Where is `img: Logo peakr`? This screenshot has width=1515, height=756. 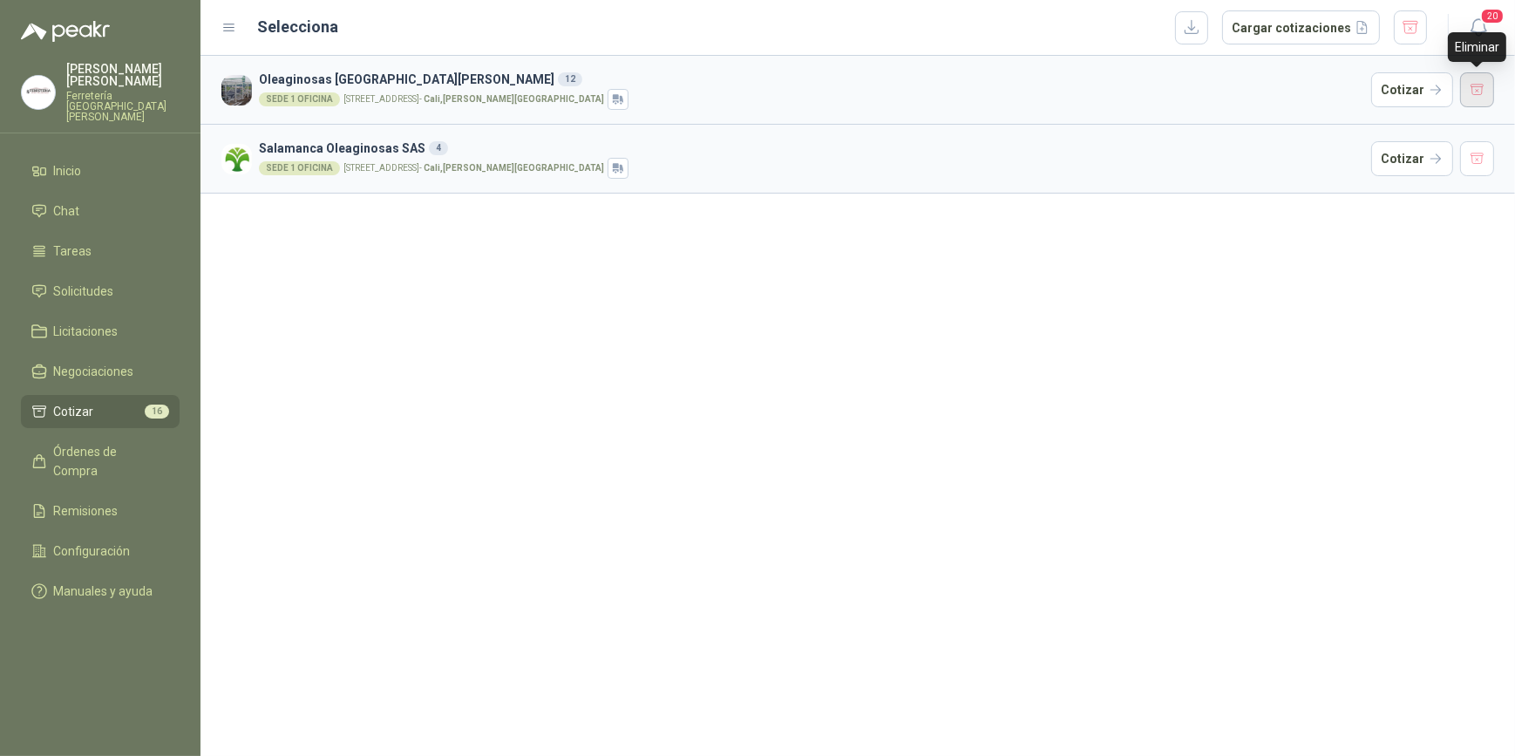 img: Logo peakr is located at coordinates (65, 31).